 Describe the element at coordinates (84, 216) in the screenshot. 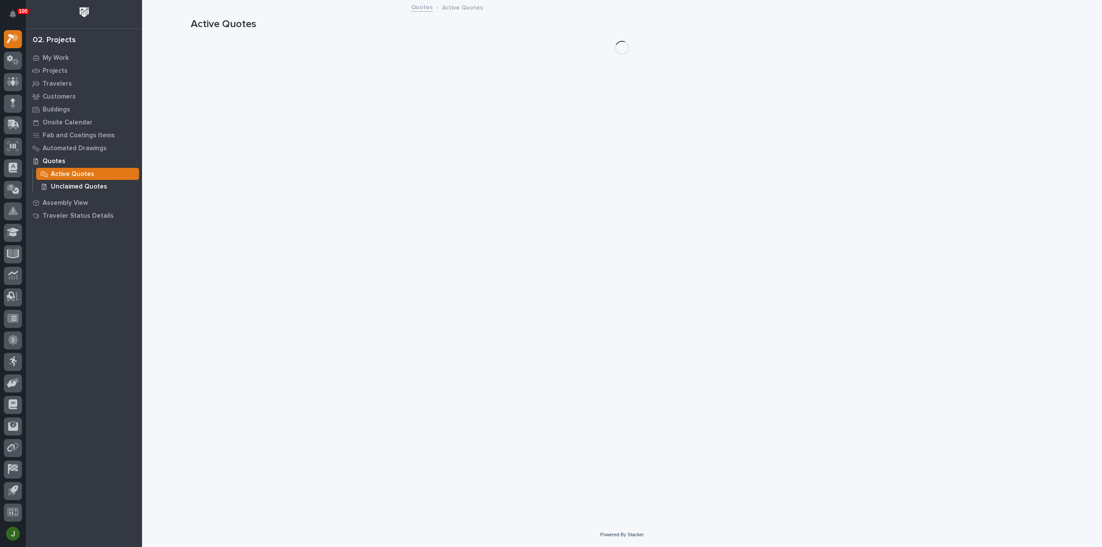

I see `a: Traveler Status Details` at that location.